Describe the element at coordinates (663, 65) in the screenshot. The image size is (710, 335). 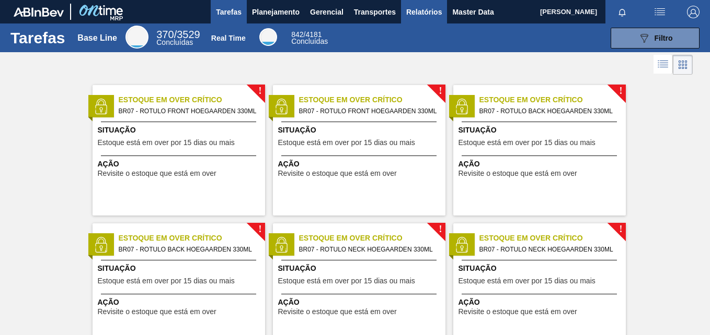
I see `div: Visão em Lista` at that location.